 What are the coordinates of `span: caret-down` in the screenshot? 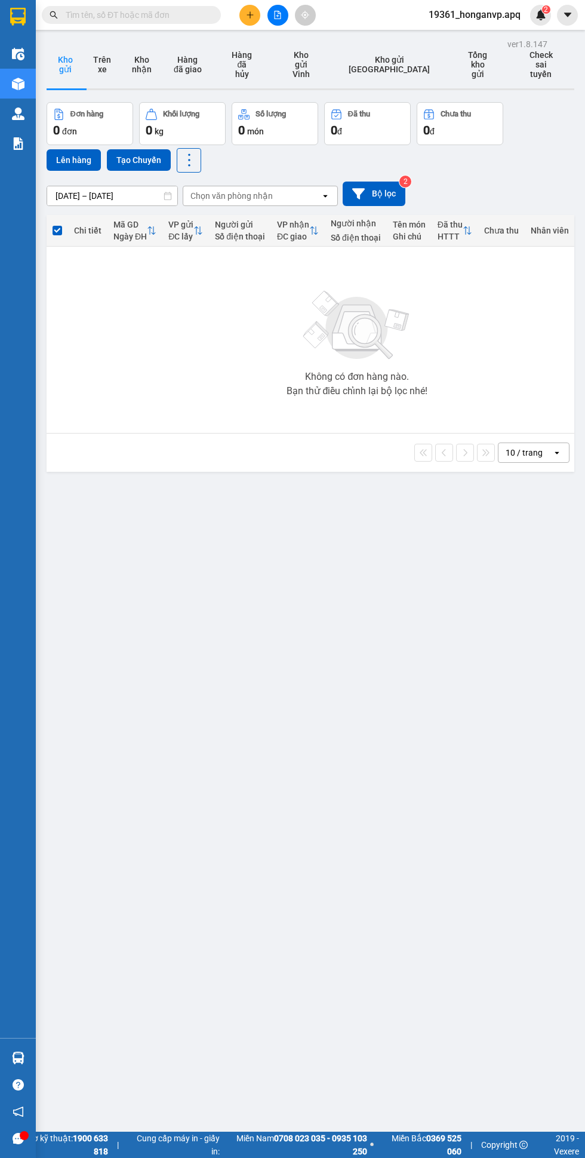 It's located at (568, 15).